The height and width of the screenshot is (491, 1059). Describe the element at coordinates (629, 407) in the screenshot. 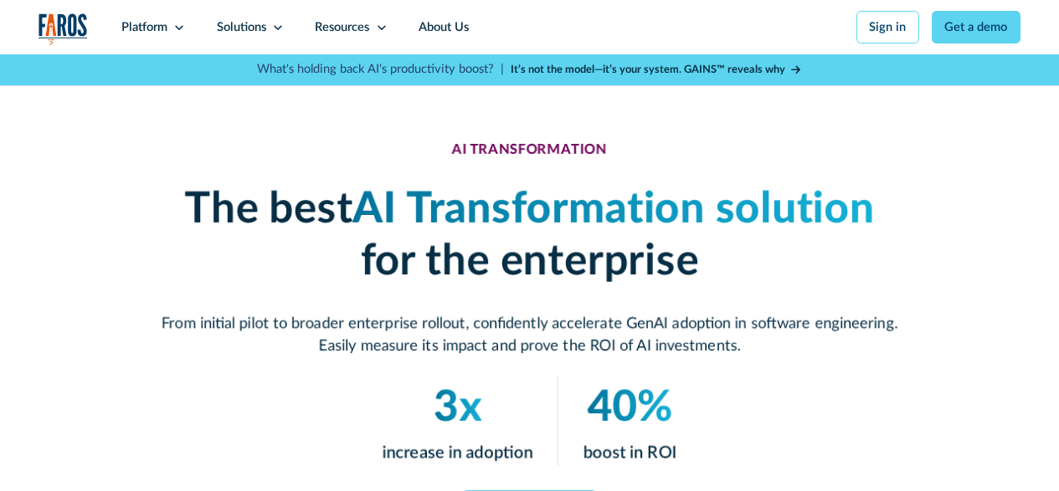

I see `em: 40%` at that location.